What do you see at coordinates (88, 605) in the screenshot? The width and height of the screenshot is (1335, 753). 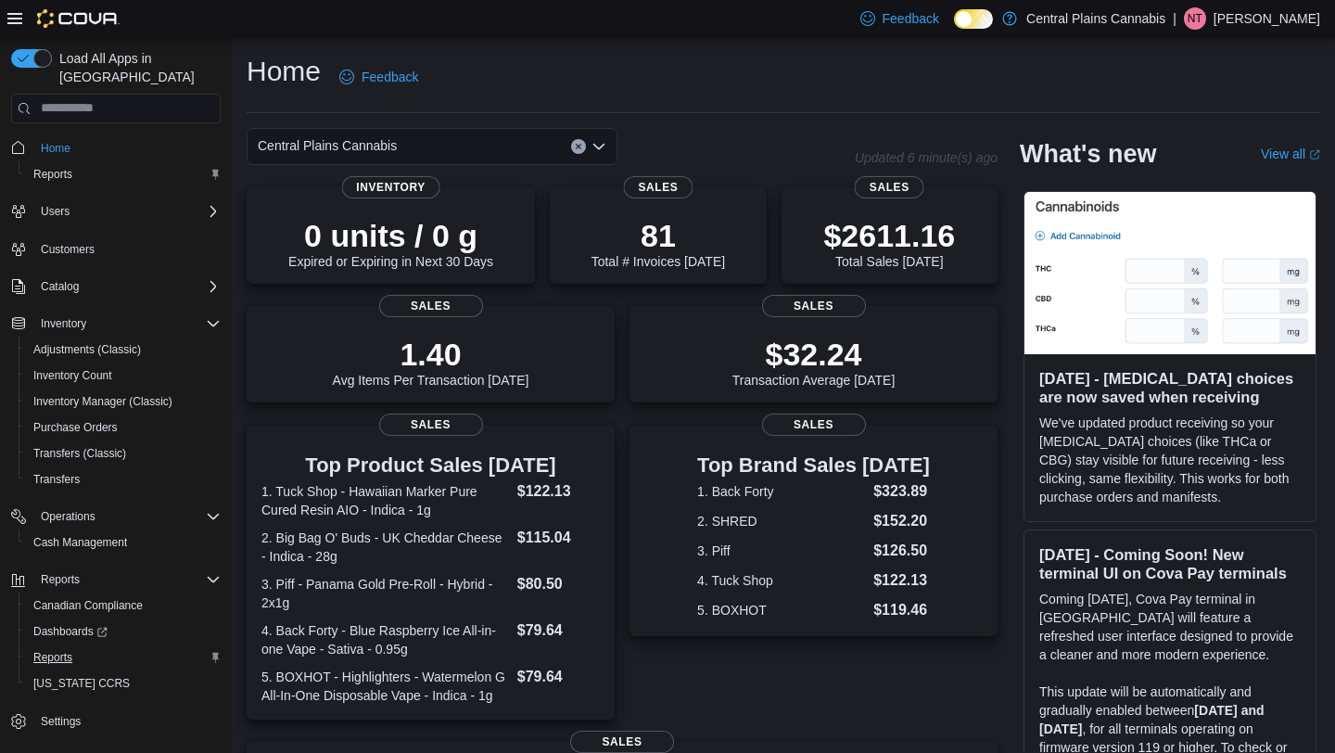 I see `span: Canadian Compliance` at bounding box center [88, 605].